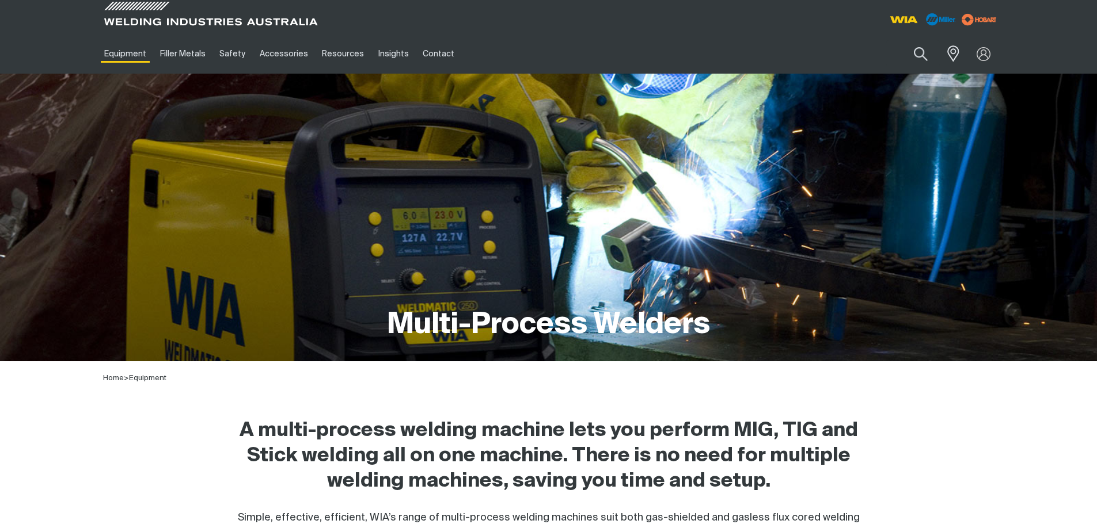 The image size is (1097, 524). What do you see at coordinates (232, 54) in the screenshot?
I see `a: Safety` at bounding box center [232, 54].